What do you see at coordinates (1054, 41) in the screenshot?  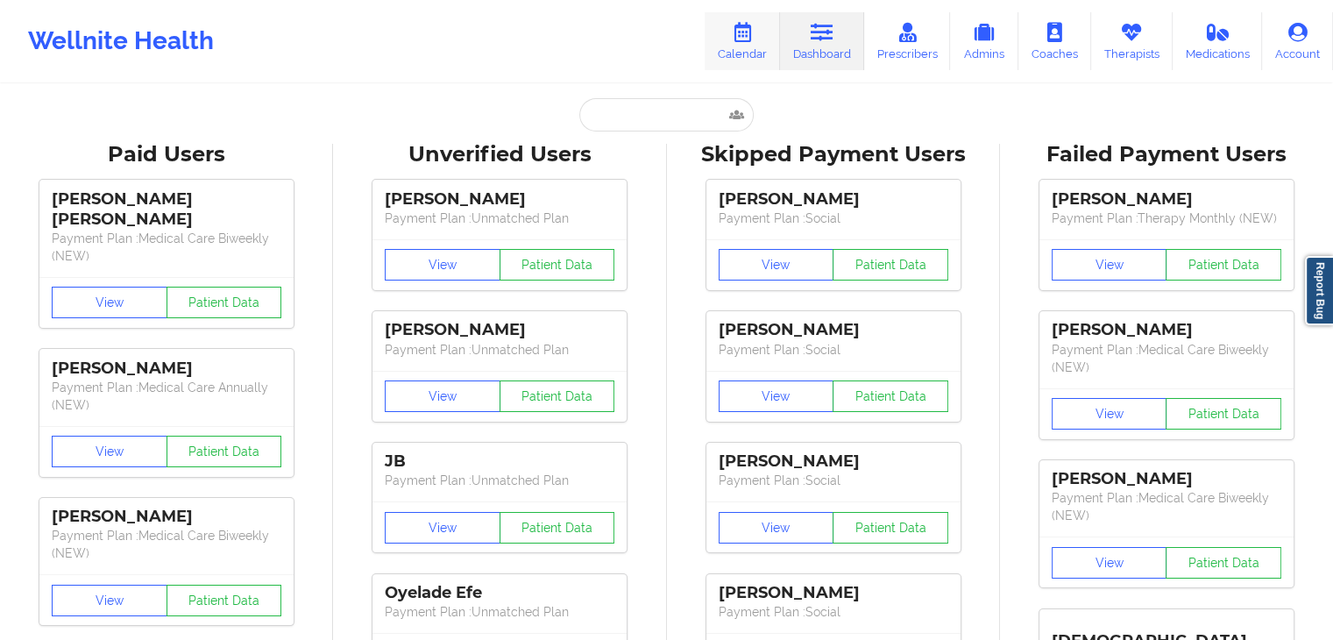 I see `a: Coaches` at bounding box center [1054, 41].